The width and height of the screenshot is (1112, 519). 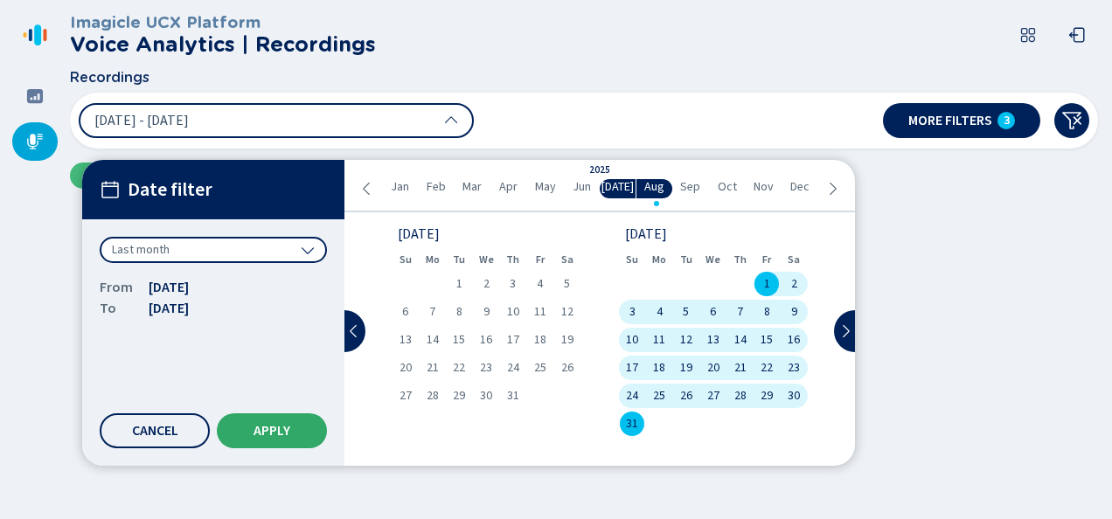 What do you see at coordinates (405, 312) in the screenshot?
I see `span: 6` at bounding box center [405, 312].